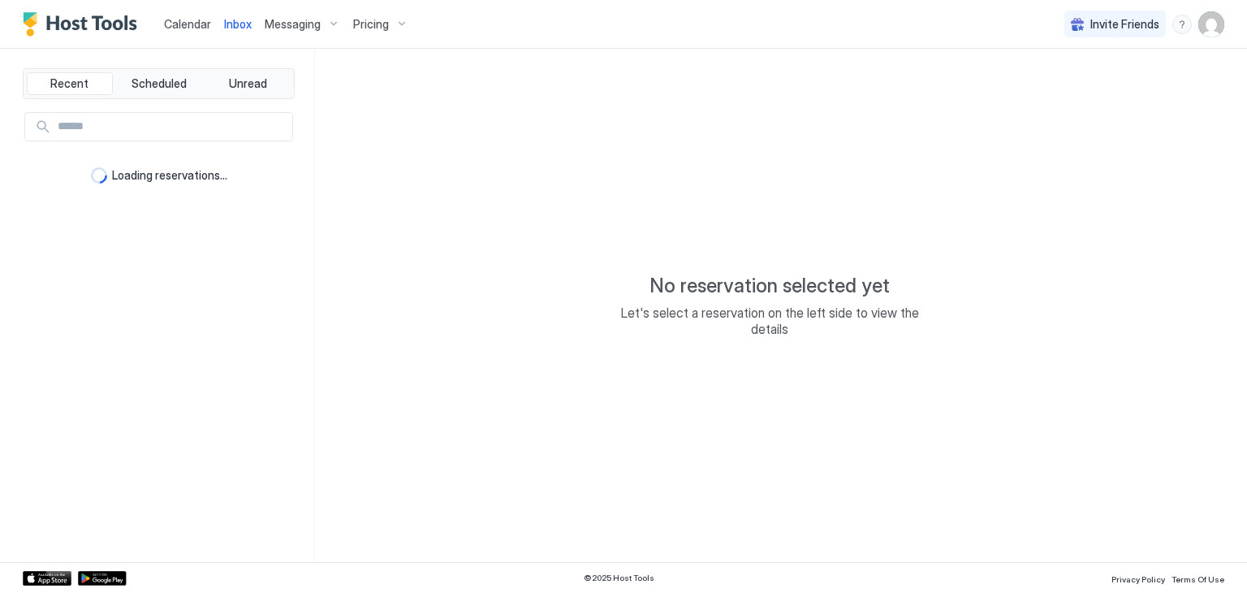 The image size is (1247, 593). I want to click on span: Scheduled, so click(159, 84).